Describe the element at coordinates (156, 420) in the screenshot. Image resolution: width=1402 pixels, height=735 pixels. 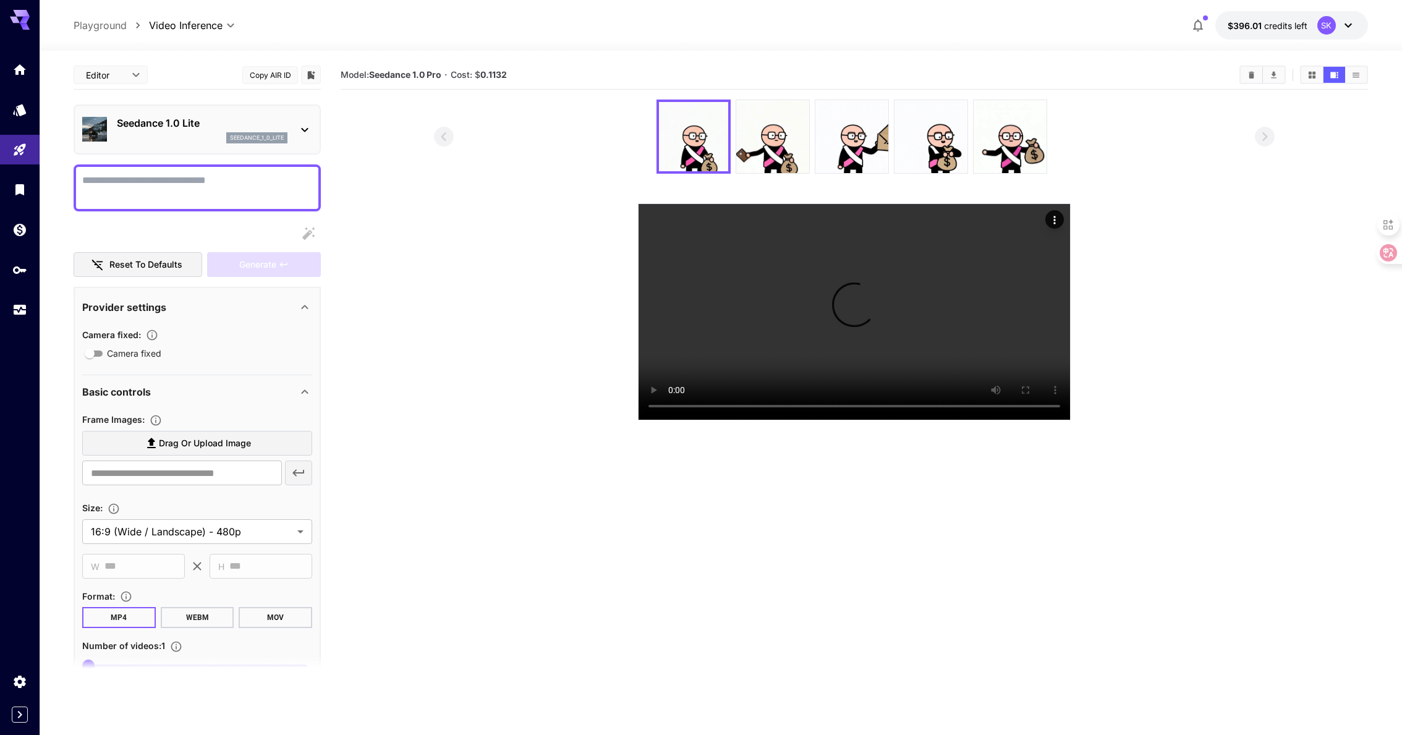
I see `button: Upload frame images.` at that location.